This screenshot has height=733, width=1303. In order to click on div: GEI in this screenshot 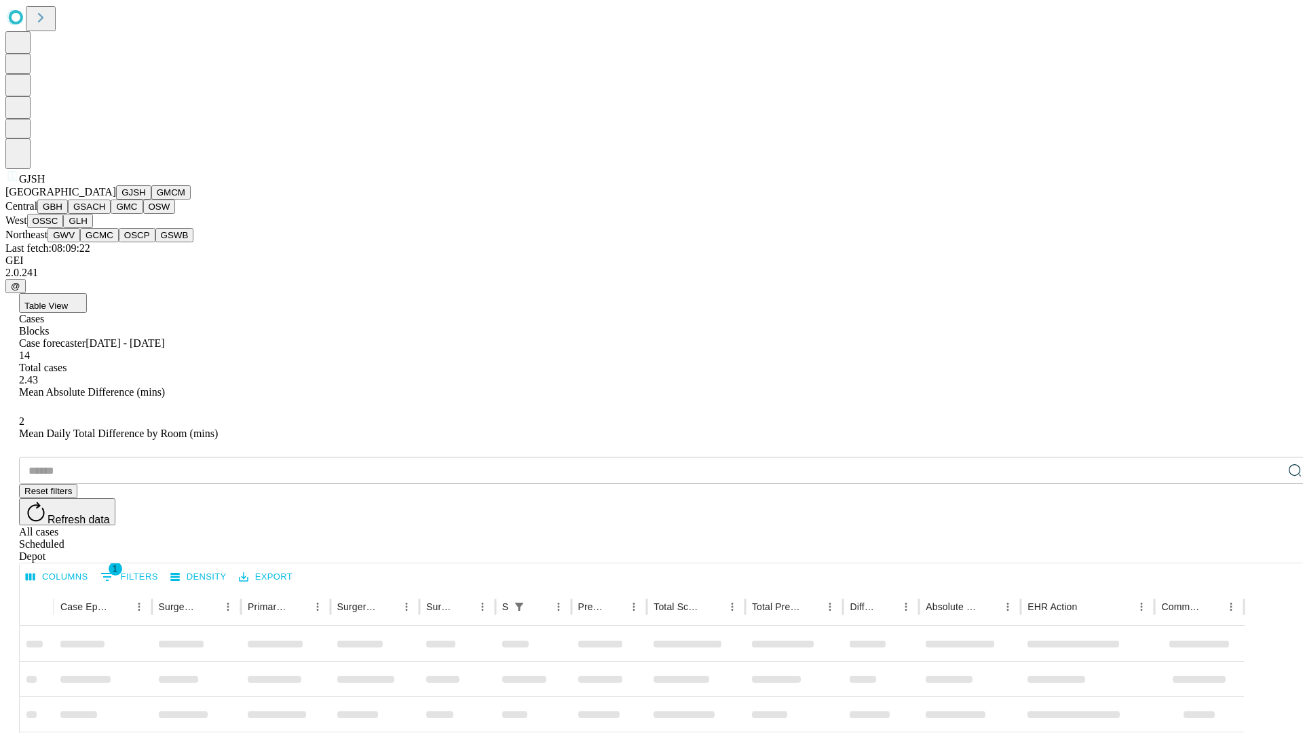, I will do `click(651, 261)`.